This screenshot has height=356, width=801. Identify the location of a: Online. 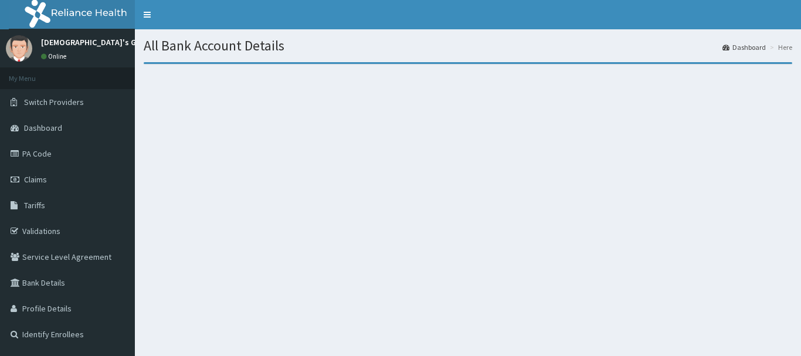
(55, 56).